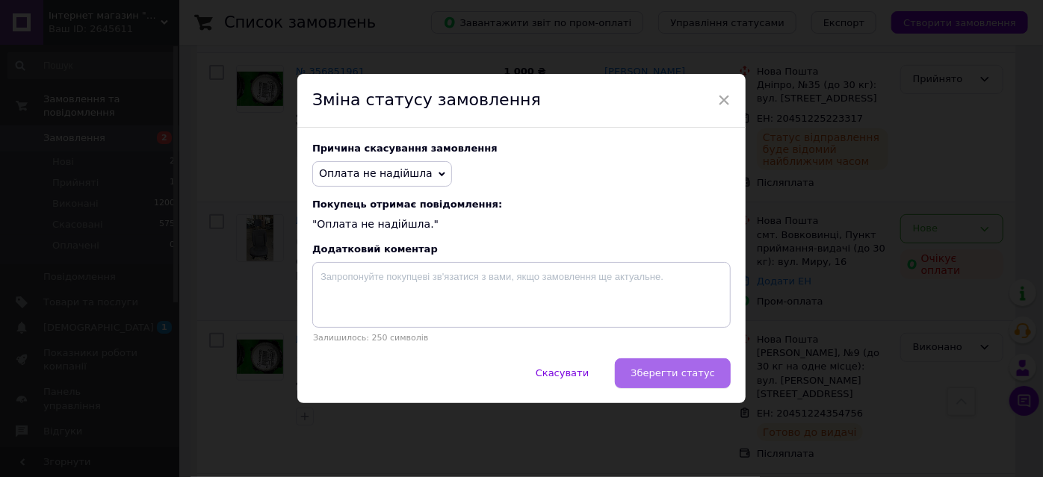 The height and width of the screenshot is (477, 1043). I want to click on button: Зберегти статус, so click(672, 374).